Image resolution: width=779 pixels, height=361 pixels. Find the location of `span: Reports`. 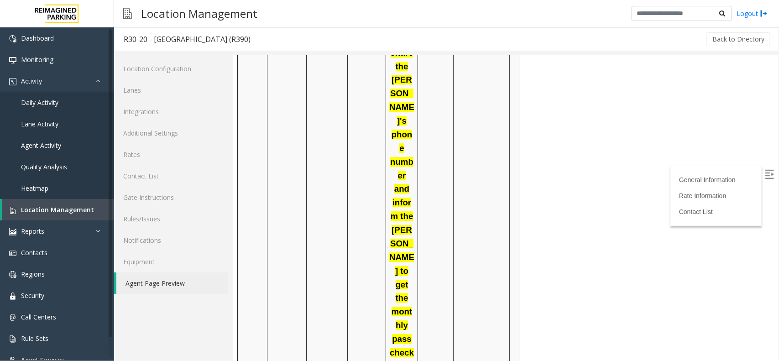

span: Reports is located at coordinates (32, 231).